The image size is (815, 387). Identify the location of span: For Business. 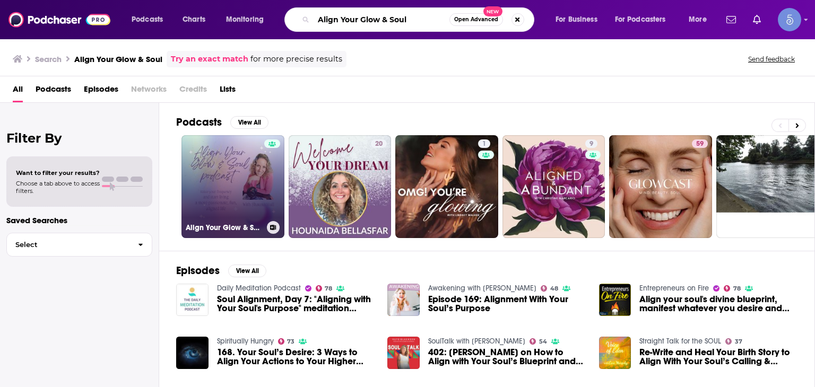
(576, 20).